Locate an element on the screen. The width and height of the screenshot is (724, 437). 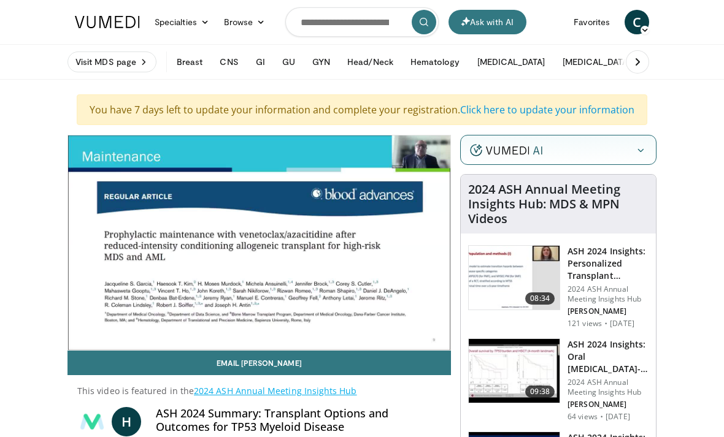
span: C is located at coordinates (637, 22).